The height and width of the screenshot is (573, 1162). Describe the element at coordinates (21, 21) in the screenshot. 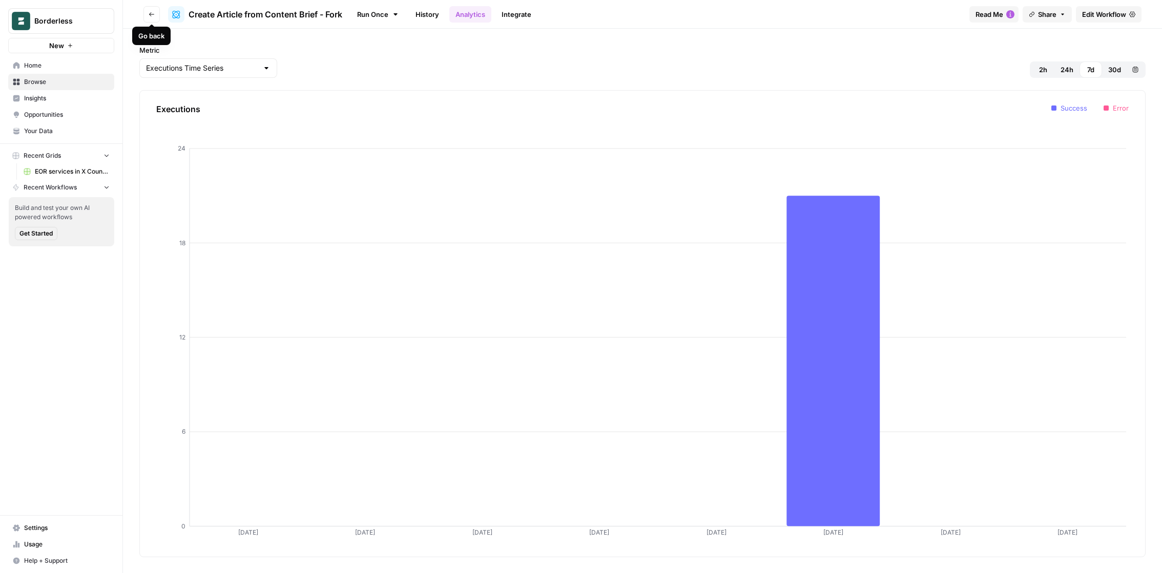

I see `img: Borderless Logo` at that location.